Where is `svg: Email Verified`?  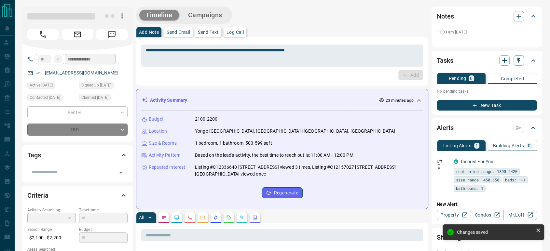 svg: Email Verified is located at coordinates (38, 73).